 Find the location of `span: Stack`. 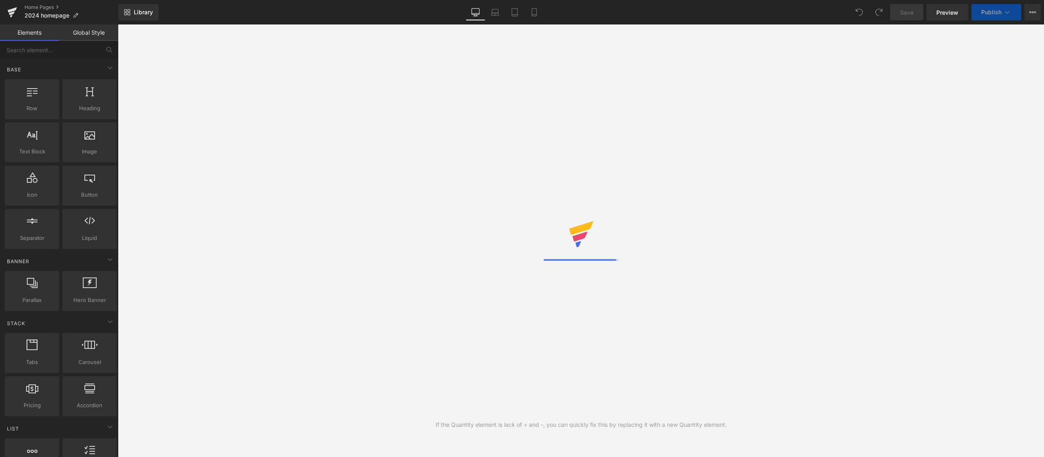

span: Stack is located at coordinates (16, 323).